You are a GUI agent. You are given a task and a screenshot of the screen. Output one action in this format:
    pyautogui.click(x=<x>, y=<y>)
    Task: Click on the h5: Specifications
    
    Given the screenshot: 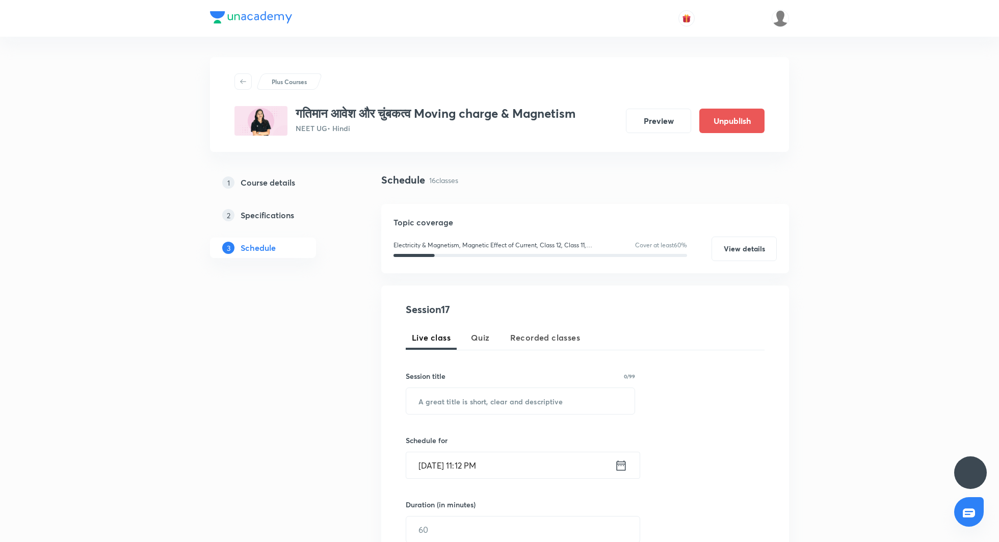 What is the action you would take?
    pyautogui.click(x=267, y=215)
    